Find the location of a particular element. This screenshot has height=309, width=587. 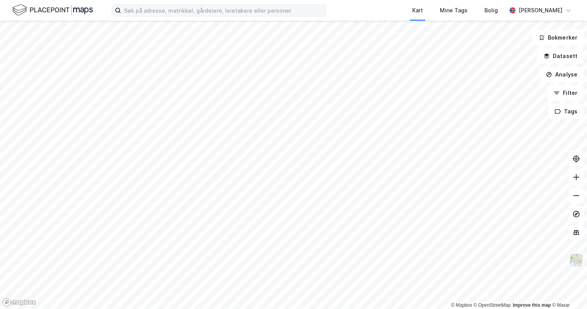

div: Kart is located at coordinates (418, 10).